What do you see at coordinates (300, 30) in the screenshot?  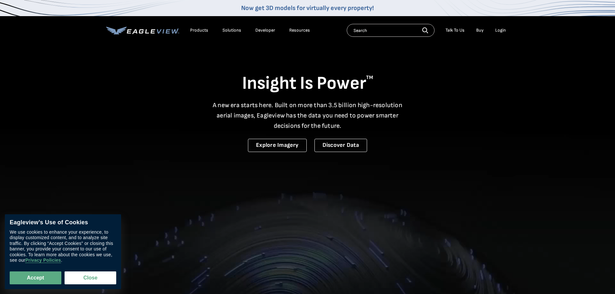 I see `div: Resources` at bounding box center [300, 30].